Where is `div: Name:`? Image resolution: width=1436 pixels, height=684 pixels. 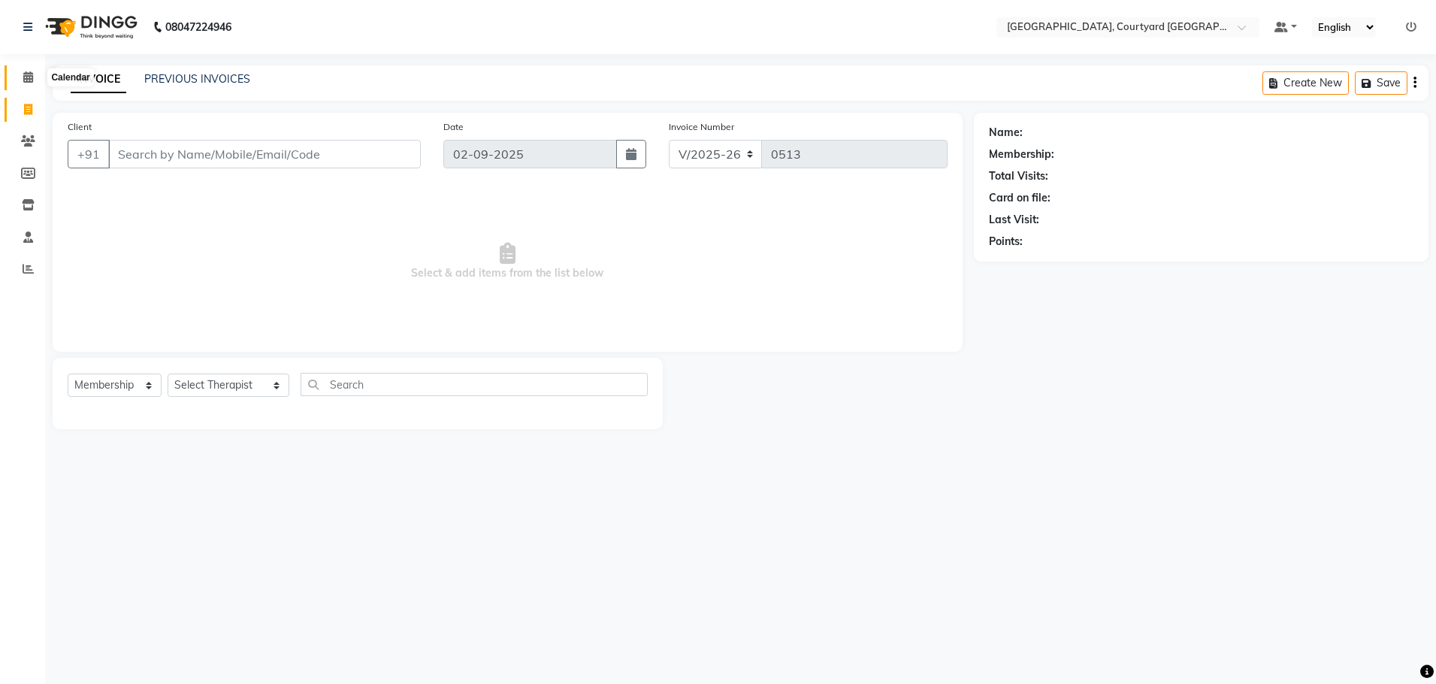
div: Name: is located at coordinates (1005, 132).